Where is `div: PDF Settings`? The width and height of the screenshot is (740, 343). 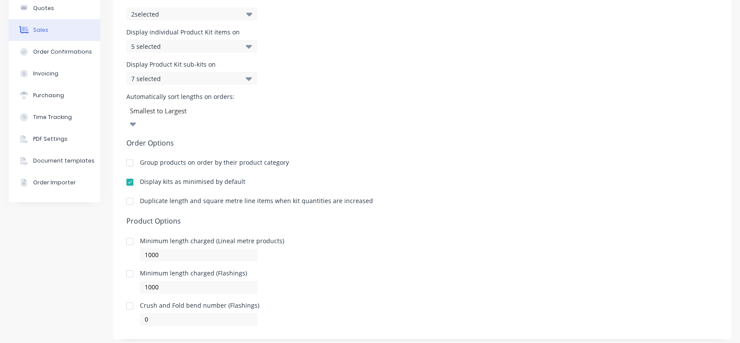
div: PDF Settings is located at coordinates (50, 139).